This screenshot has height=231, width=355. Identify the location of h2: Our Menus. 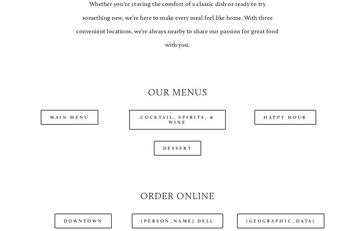
(177, 92).